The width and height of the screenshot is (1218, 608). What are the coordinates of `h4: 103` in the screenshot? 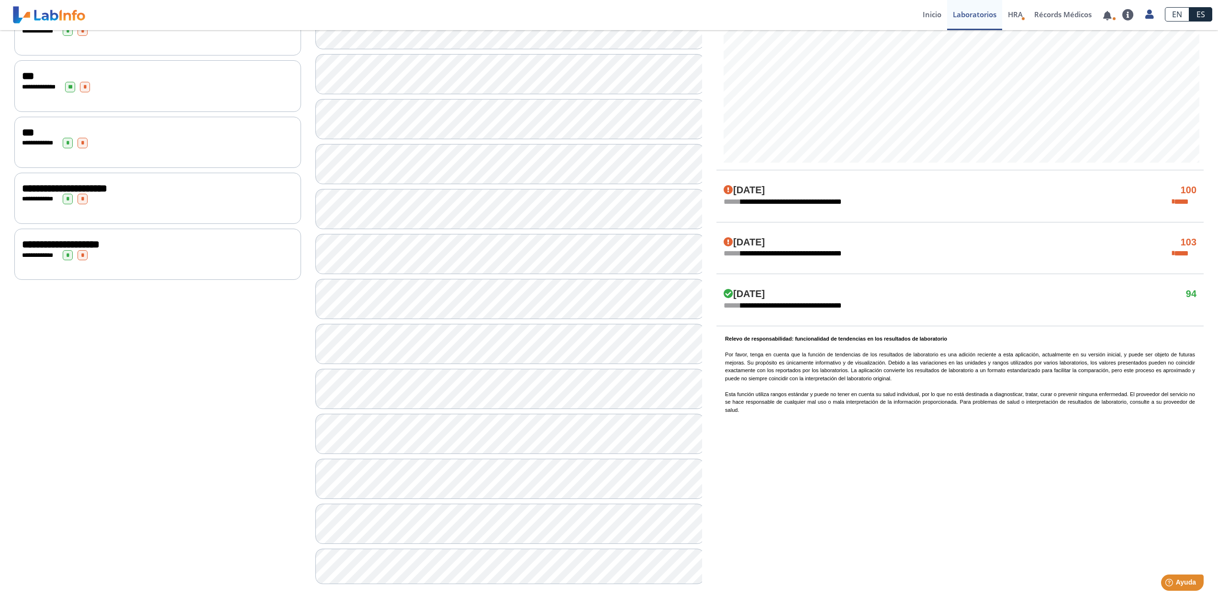 It's located at (1189, 243).